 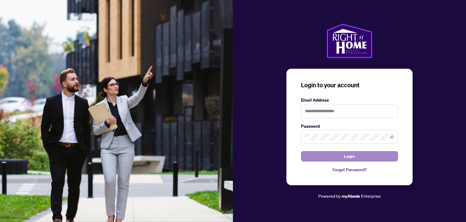 I want to click on span: Powered by, so click(x=330, y=196).